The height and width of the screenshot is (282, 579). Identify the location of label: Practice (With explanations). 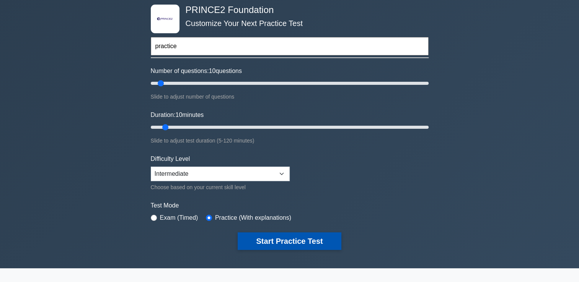
(253, 218).